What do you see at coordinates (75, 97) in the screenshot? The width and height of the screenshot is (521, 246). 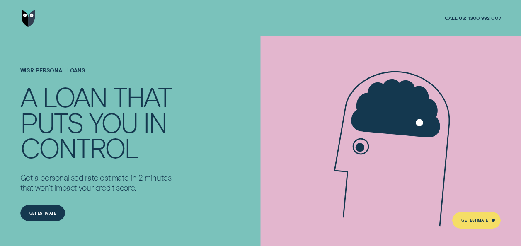 I see `div: LOAN` at bounding box center [75, 97].